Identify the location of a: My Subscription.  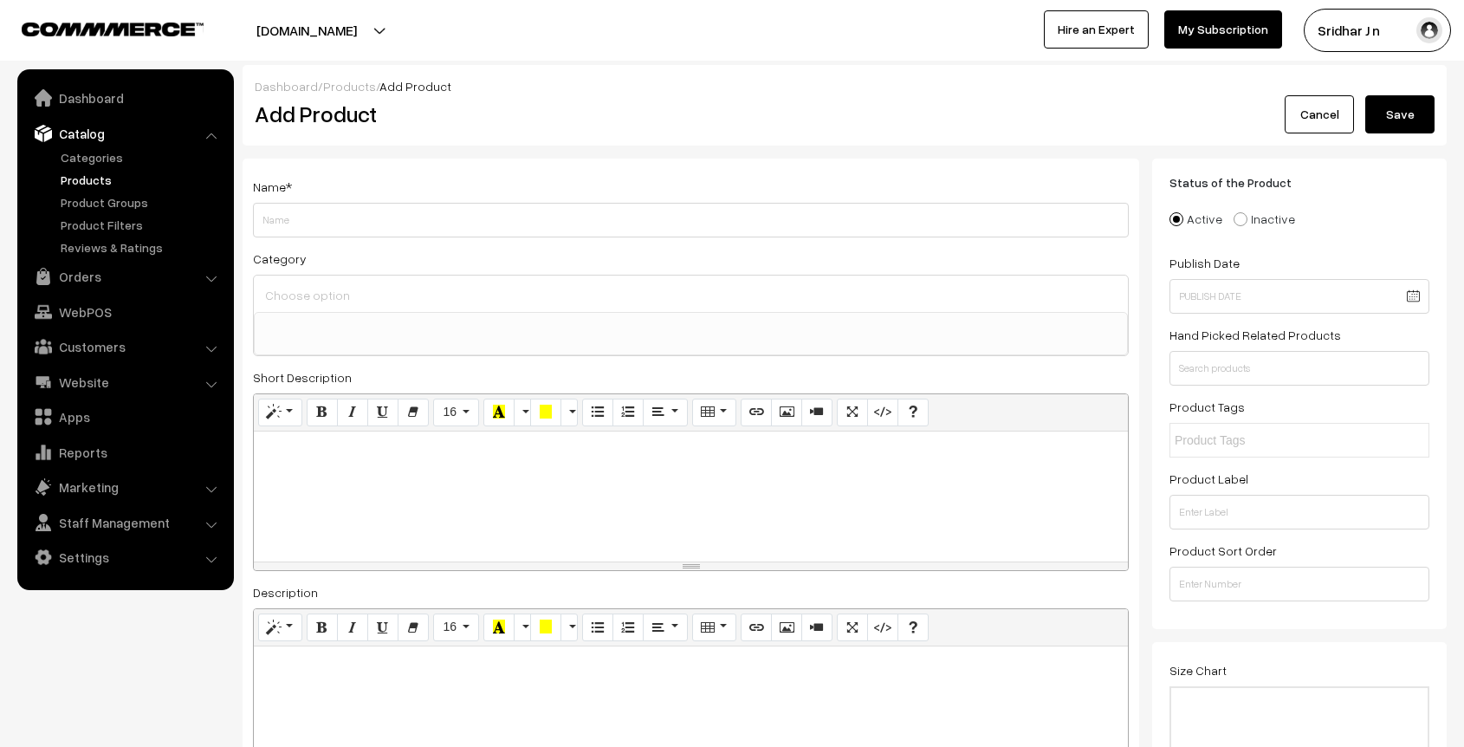
(1223, 29).